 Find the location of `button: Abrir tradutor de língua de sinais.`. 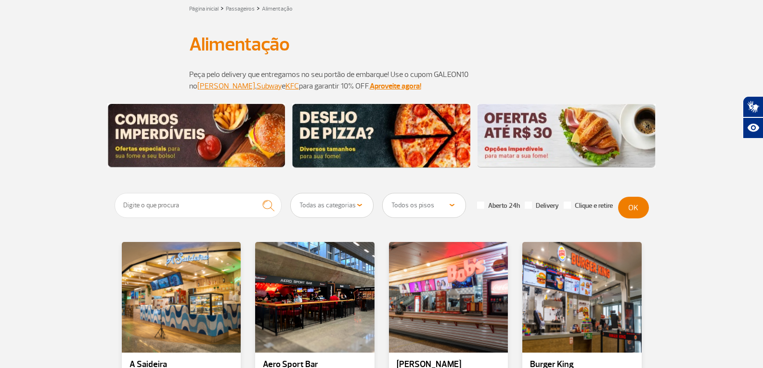

button: Abrir tradutor de língua de sinais. is located at coordinates (753, 107).